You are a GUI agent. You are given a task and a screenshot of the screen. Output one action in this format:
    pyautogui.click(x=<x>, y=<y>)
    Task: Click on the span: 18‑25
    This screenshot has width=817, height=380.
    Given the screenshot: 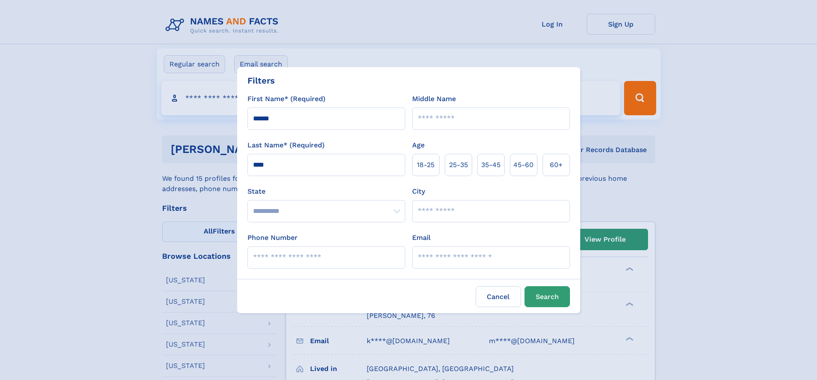 What is the action you would take?
    pyautogui.click(x=425, y=165)
    